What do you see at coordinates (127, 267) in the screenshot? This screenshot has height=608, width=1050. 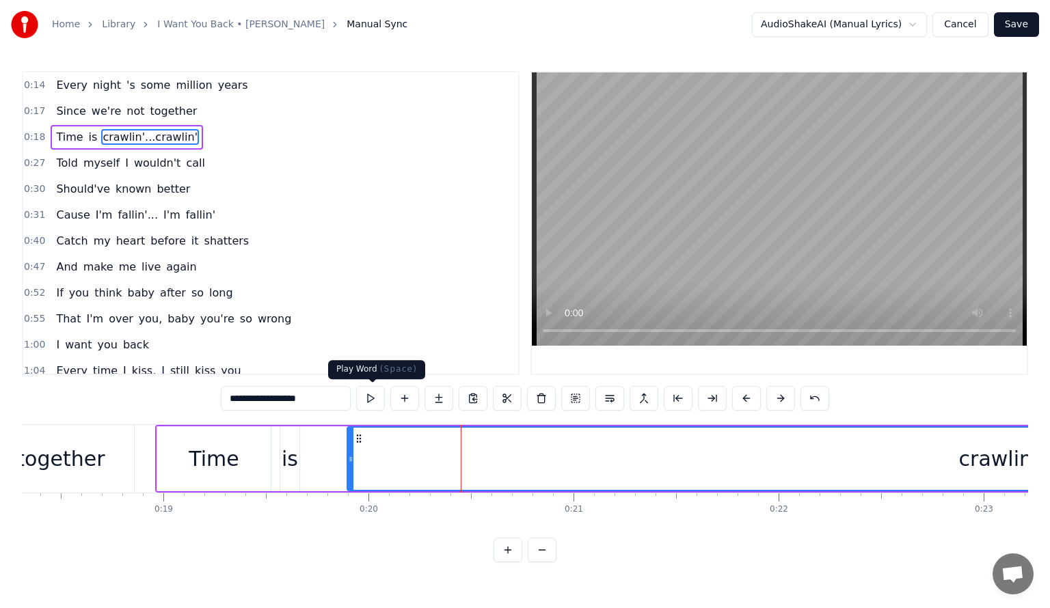 I see `span: me` at bounding box center [127, 267].